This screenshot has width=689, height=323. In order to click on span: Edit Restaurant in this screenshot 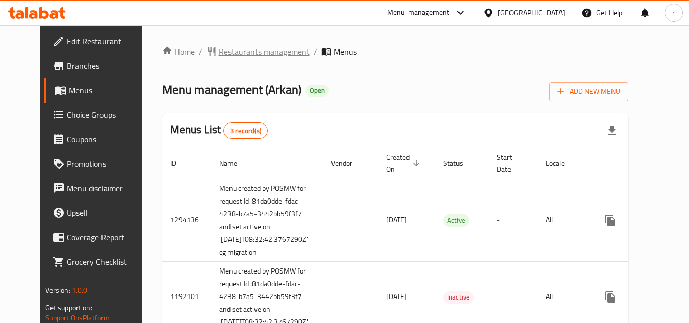, I will do `click(107, 41)`.